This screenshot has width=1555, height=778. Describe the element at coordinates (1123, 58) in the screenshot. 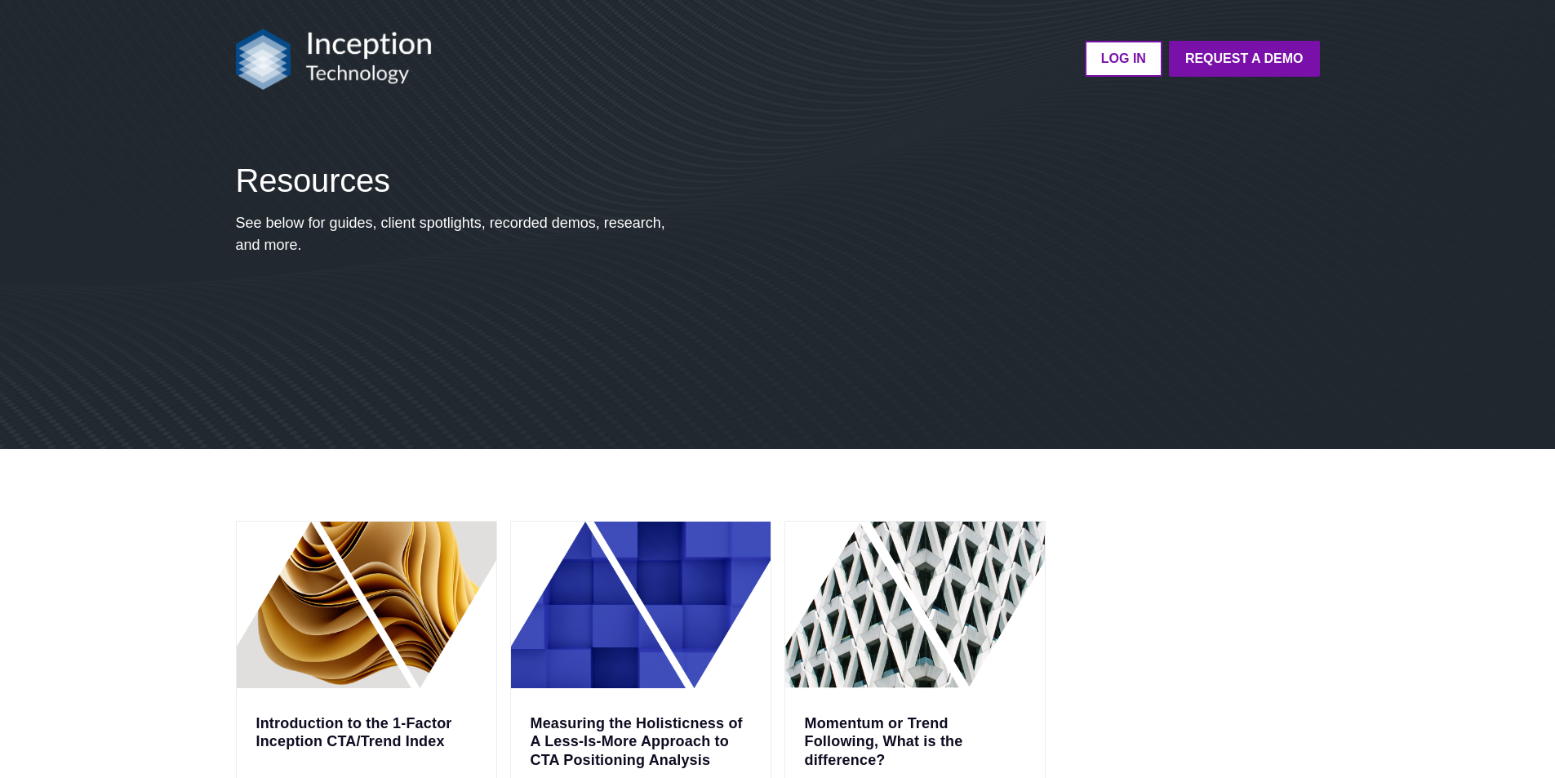

I see `strong: LOG IN` at that location.